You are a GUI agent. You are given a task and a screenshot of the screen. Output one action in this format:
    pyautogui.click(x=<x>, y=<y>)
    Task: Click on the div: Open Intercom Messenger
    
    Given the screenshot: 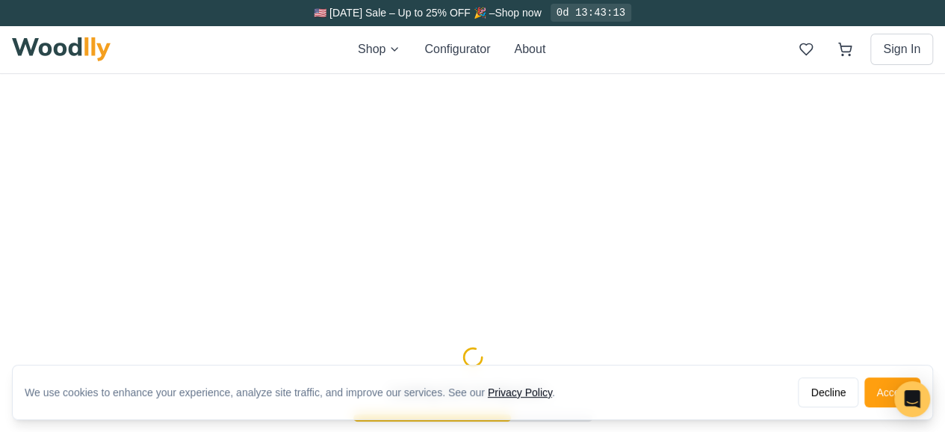 What is the action you would take?
    pyautogui.click(x=912, y=399)
    